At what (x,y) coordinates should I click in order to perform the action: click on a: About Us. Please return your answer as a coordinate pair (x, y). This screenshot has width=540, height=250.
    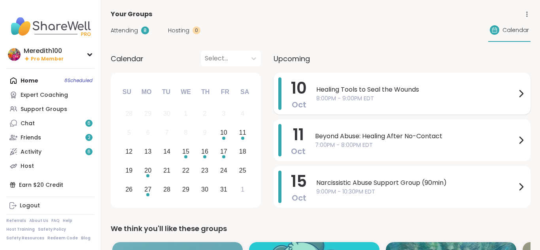
    Looking at the image, I should click on (39, 221).